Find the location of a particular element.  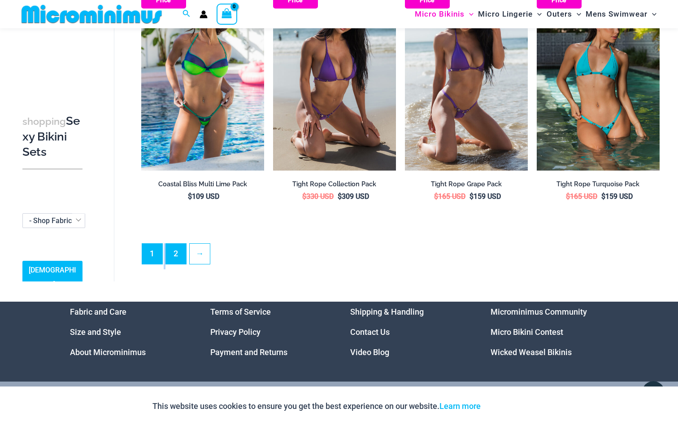

a: Tight Rope Grape Pack is located at coordinates (466, 186).